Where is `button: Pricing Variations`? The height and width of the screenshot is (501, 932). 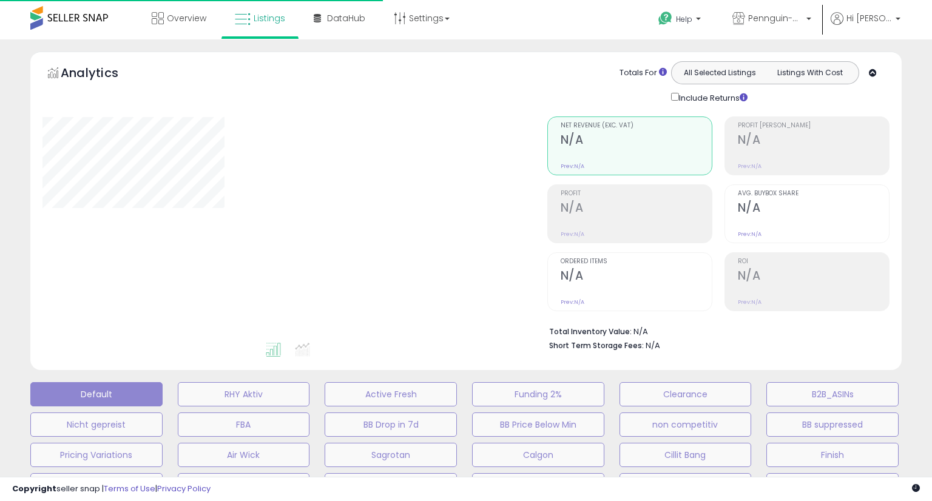 button: Pricing Variations is located at coordinates (97, 455).